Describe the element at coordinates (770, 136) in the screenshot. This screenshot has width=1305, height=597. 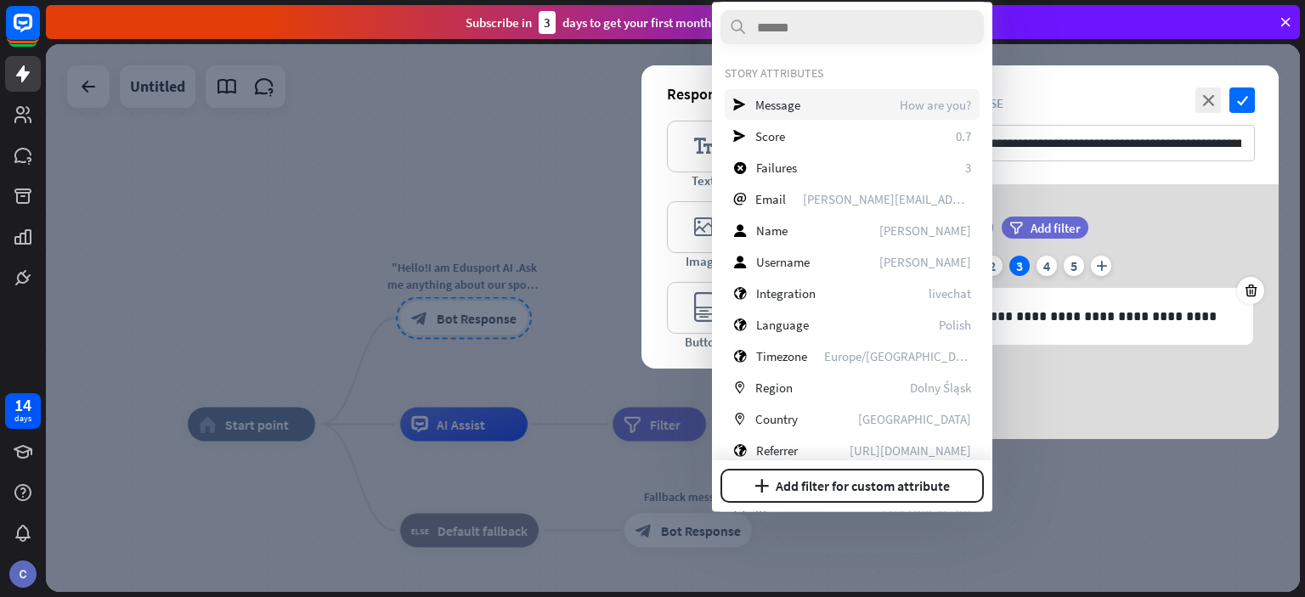
I see `span: Score` at that location.